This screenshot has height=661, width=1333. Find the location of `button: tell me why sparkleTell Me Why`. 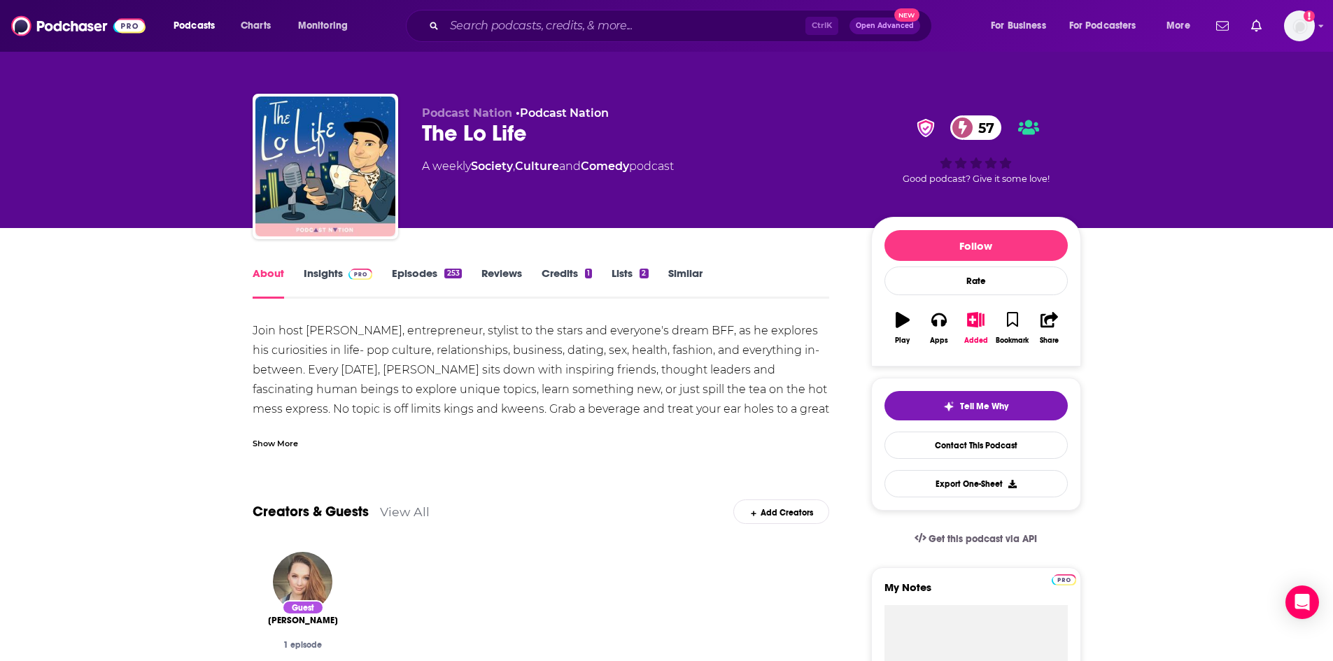

button: tell me why sparkleTell Me Why is located at coordinates (976, 406).